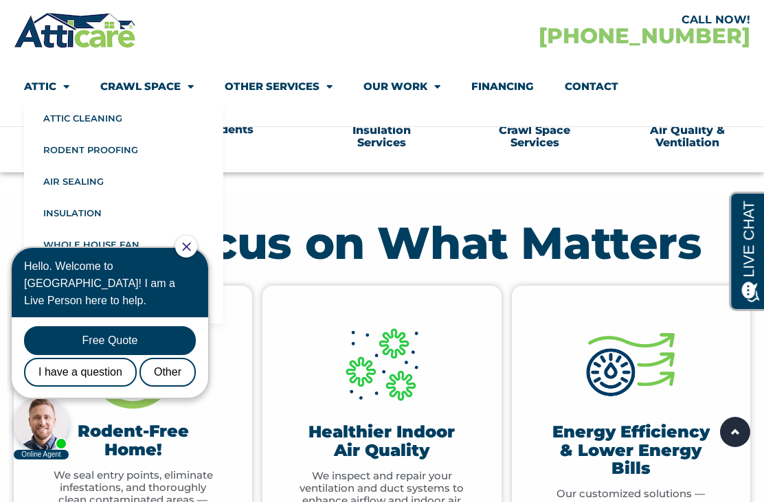 This screenshot has width=764, height=502. What do you see at coordinates (34, 220) in the screenshot?
I see `div: Online Agent` at bounding box center [34, 220].